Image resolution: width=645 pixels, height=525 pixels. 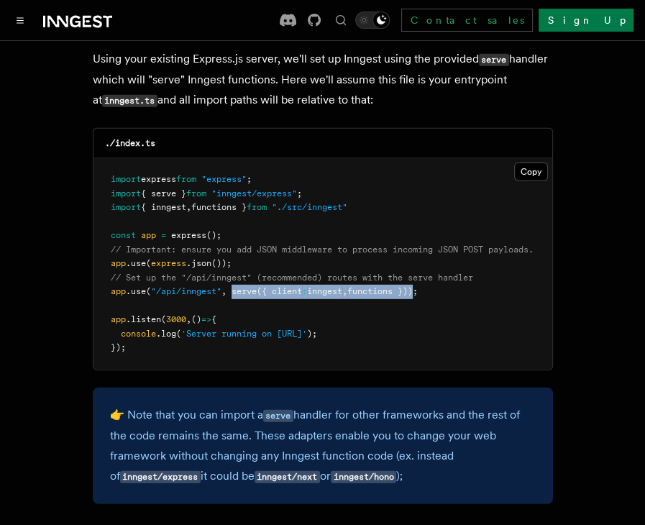 What do you see at coordinates (323, 80) in the screenshot?
I see `p: Using your existing Express.js server, we'll set up Inngest using the provided handler which will...` at bounding box center [323, 80].